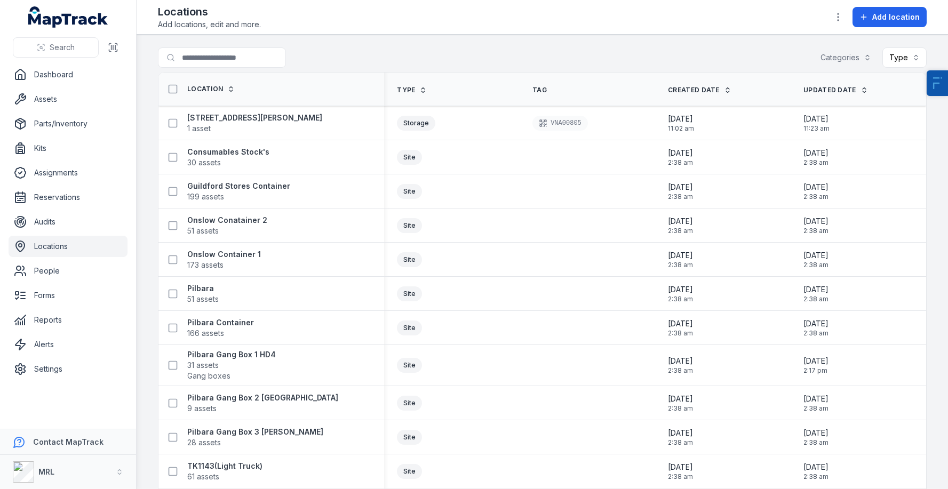  Describe the element at coordinates (68, 17) in the screenshot. I see `a: MapTrack` at that location.